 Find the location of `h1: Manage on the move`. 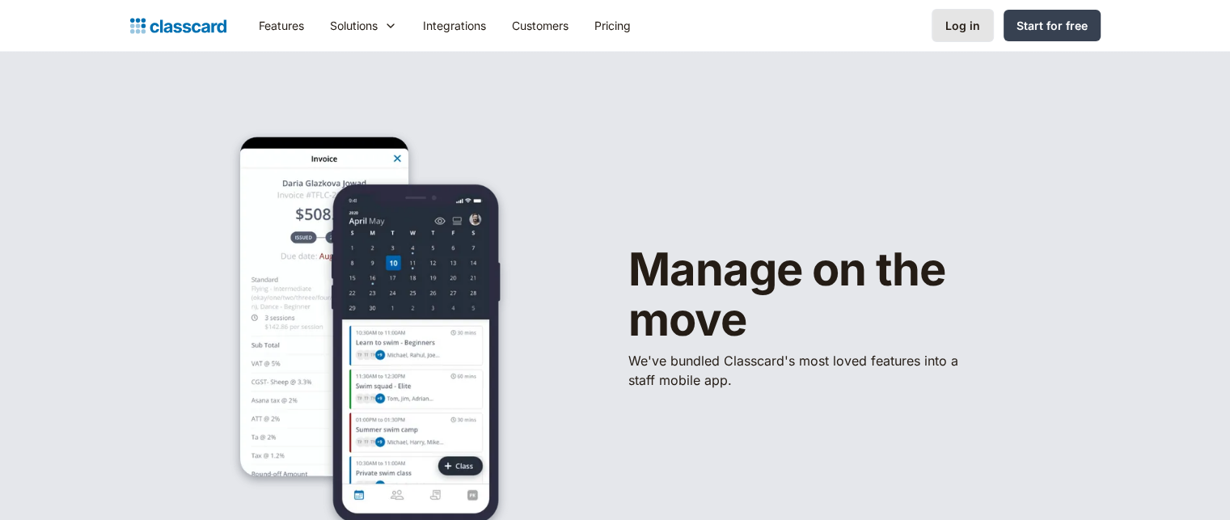

h1: Manage on the move is located at coordinates (839, 294).